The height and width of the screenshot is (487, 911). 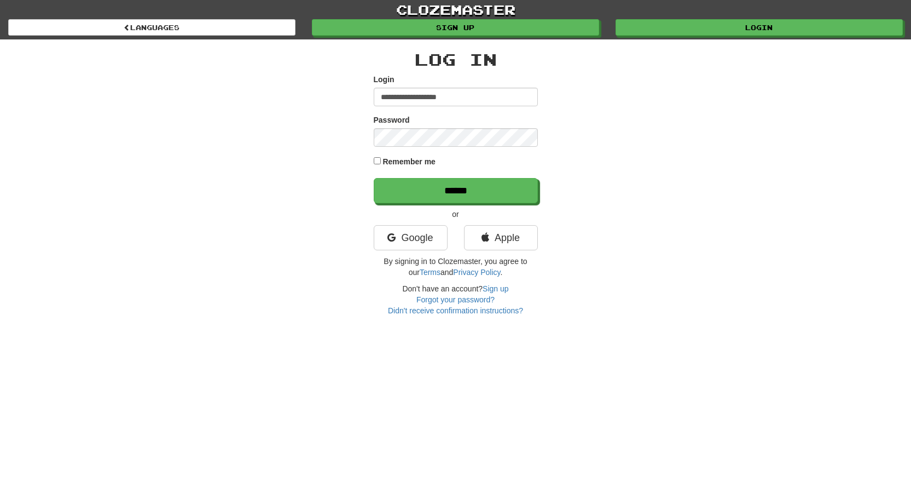 I want to click on a: Terms, so click(x=430, y=272).